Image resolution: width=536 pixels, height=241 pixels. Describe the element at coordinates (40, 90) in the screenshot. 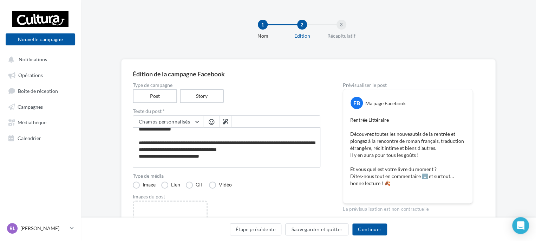

I see `a: Boîte de réception` at that location.